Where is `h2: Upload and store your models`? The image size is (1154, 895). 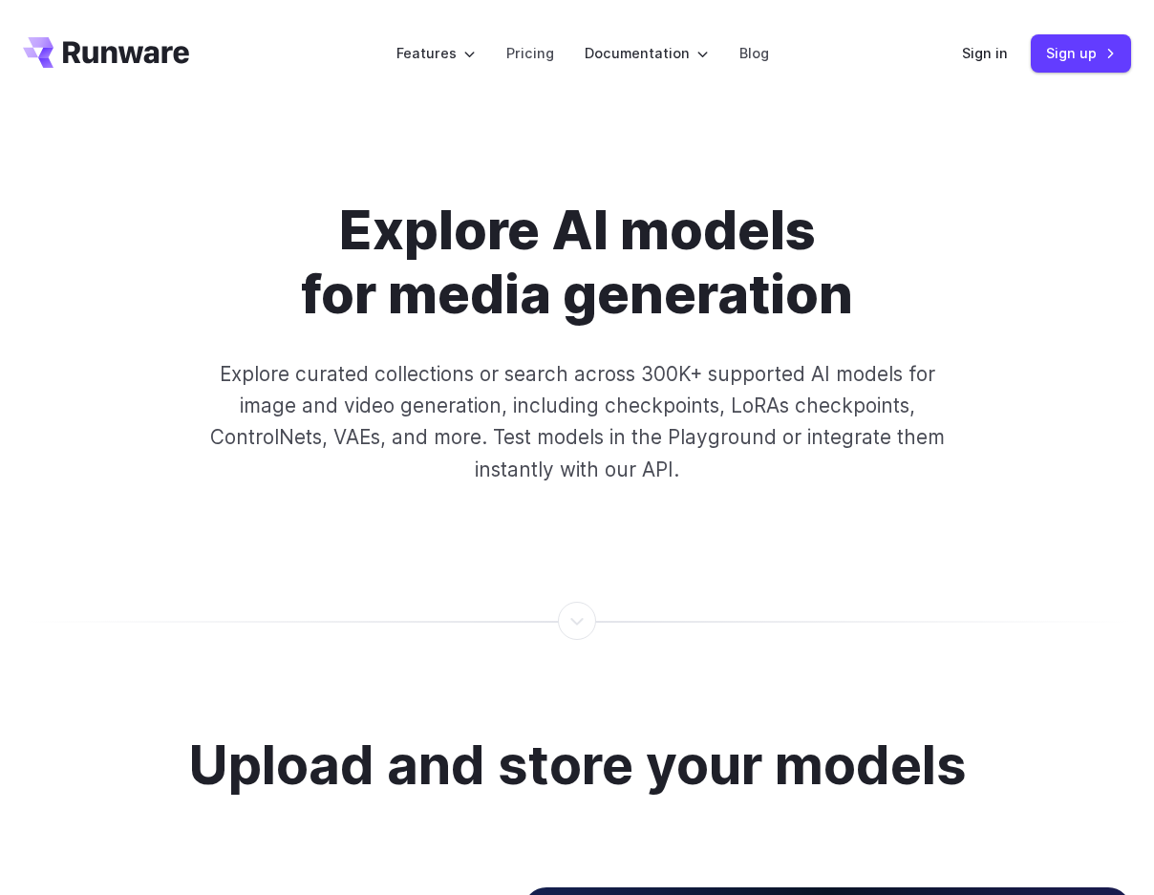
h2: Upload and store your models is located at coordinates (577, 765).